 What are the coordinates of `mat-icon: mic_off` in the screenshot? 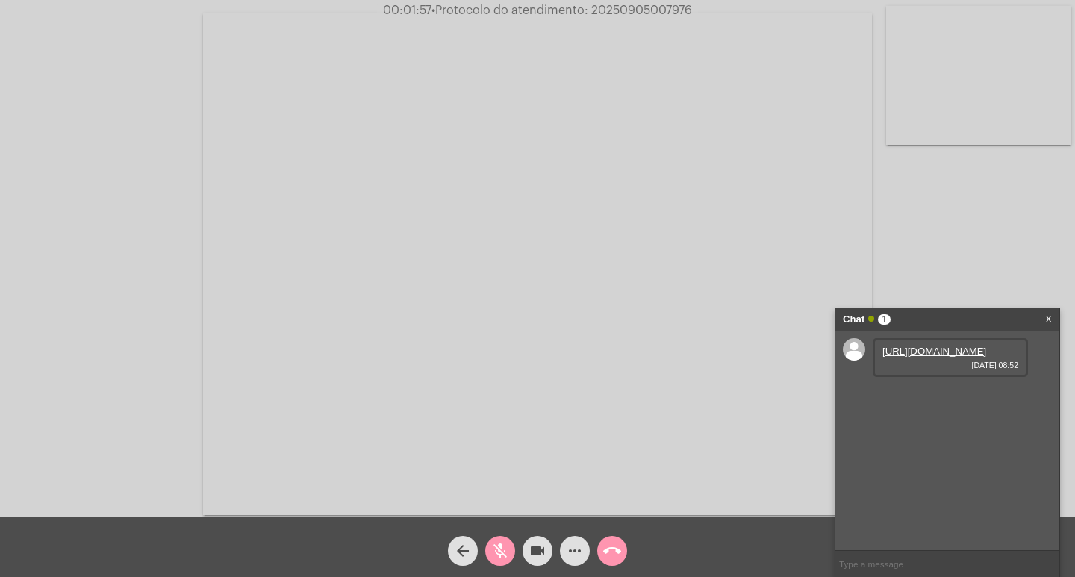 It's located at (500, 551).